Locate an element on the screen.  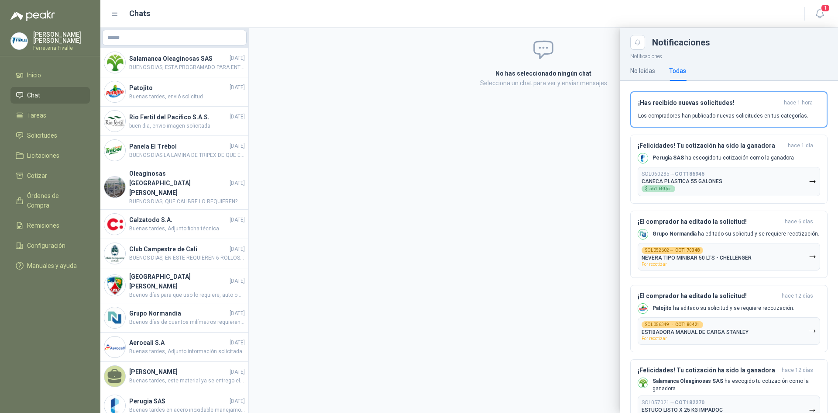
p: Notificaciones is located at coordinates (729, 55).